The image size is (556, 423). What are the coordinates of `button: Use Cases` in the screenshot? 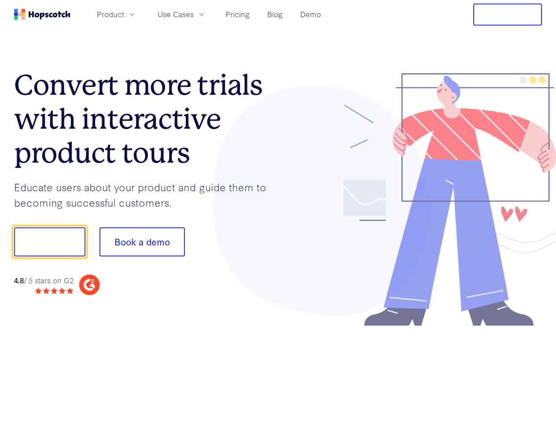 It's located at (182, 14).